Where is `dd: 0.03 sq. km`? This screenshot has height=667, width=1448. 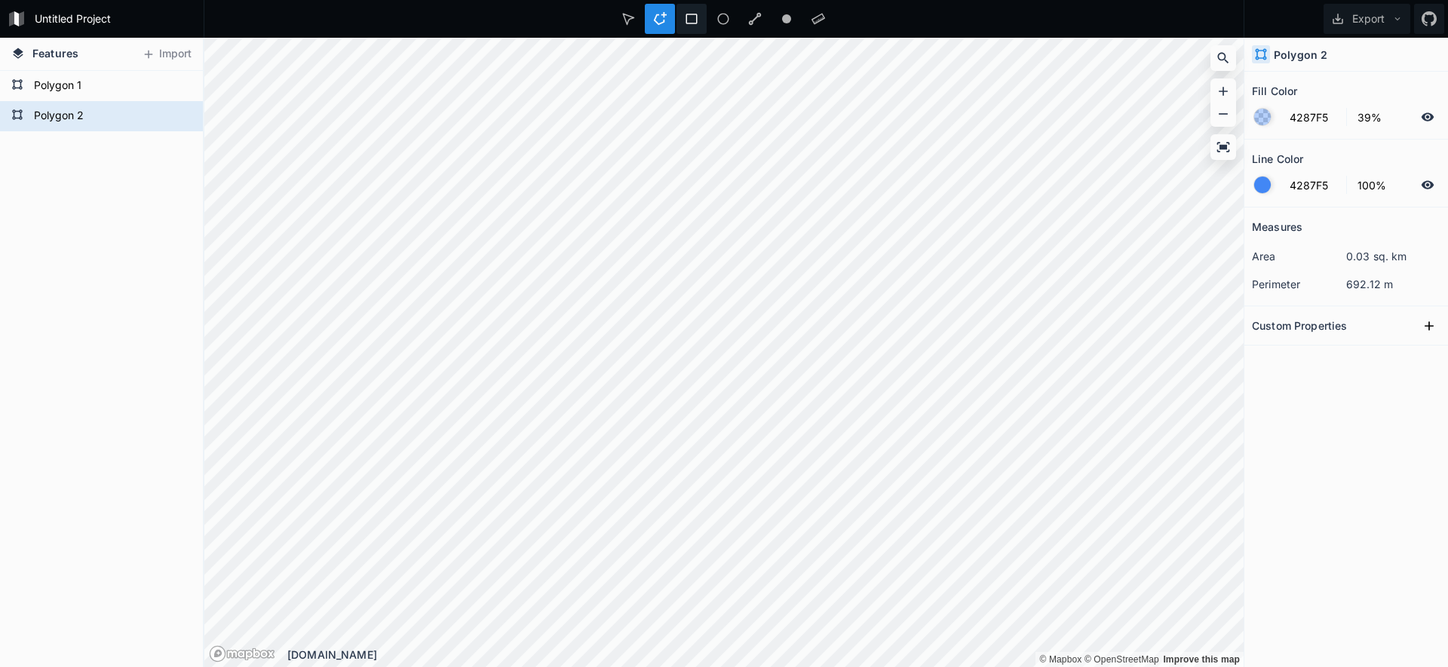 dd: 0.03 sq. km is located at coordinates (1393, 256).